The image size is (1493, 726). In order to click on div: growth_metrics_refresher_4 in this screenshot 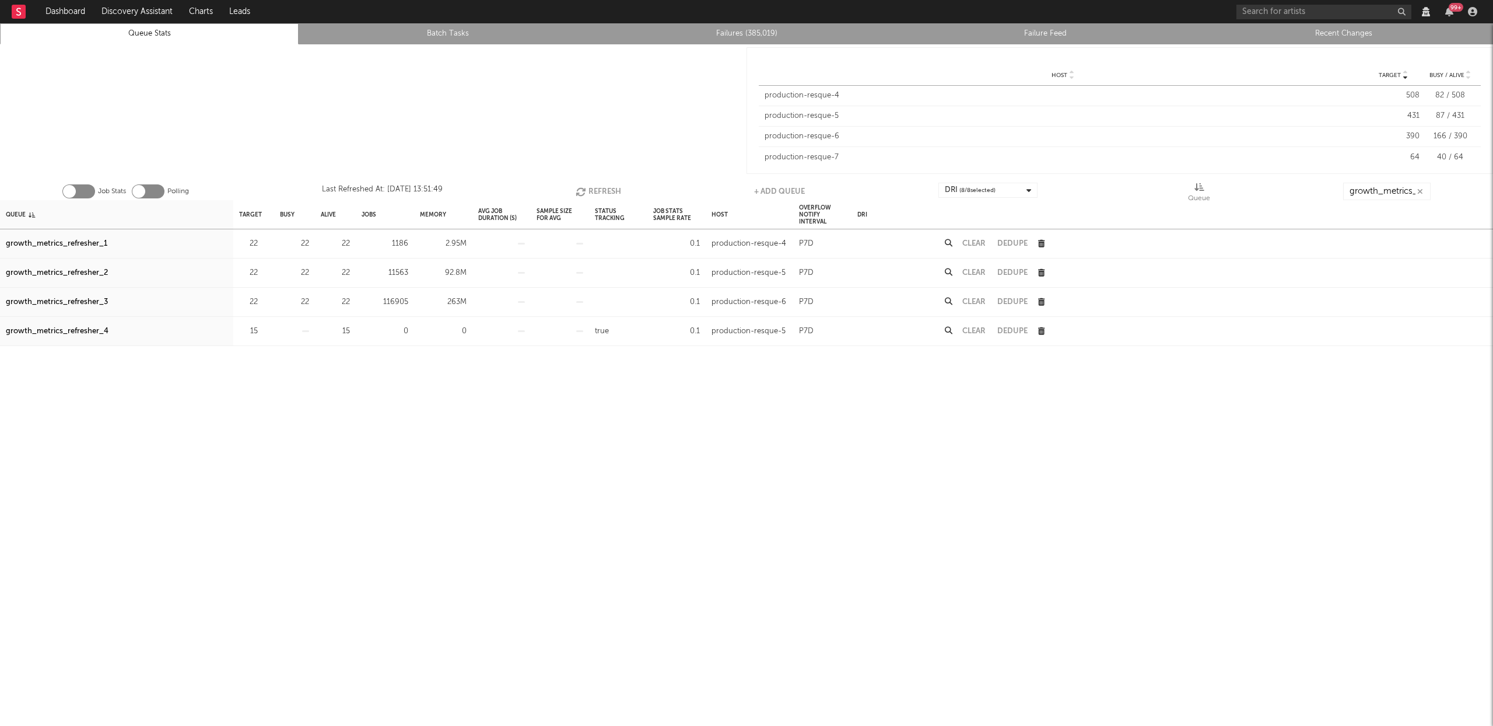, I will do `click(57, 331)`.